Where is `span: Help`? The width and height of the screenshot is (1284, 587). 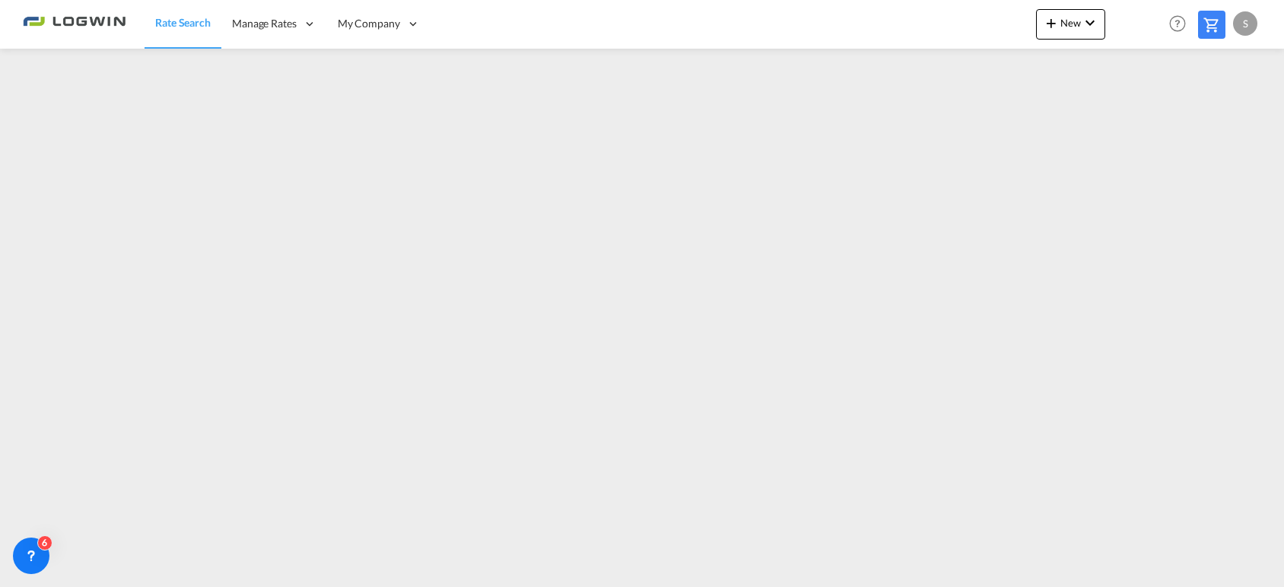
span: Help is located at coordinates (1178, 24).